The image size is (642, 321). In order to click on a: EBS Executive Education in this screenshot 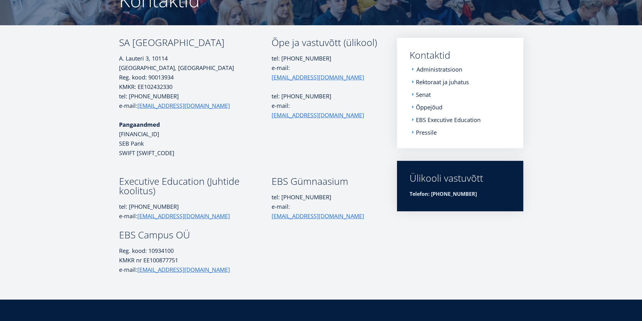, I will do `click(448, 120)`.